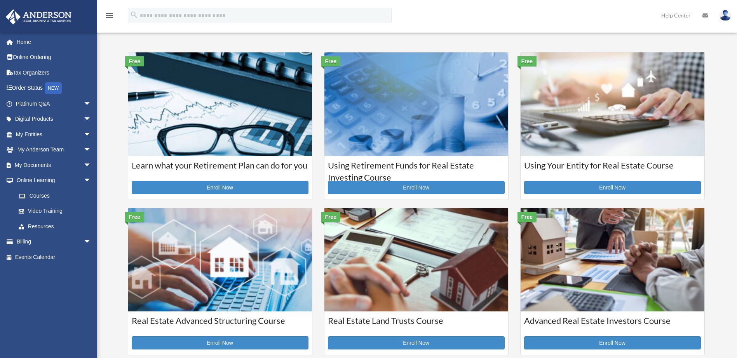 Image resolution: width=737 pixels, height=358 pixels. What do you see at coordinates (612, 325) in the screenshot?
I see `h3: Advanced Real Estate Investors Course` at bounding box center [612, 325].